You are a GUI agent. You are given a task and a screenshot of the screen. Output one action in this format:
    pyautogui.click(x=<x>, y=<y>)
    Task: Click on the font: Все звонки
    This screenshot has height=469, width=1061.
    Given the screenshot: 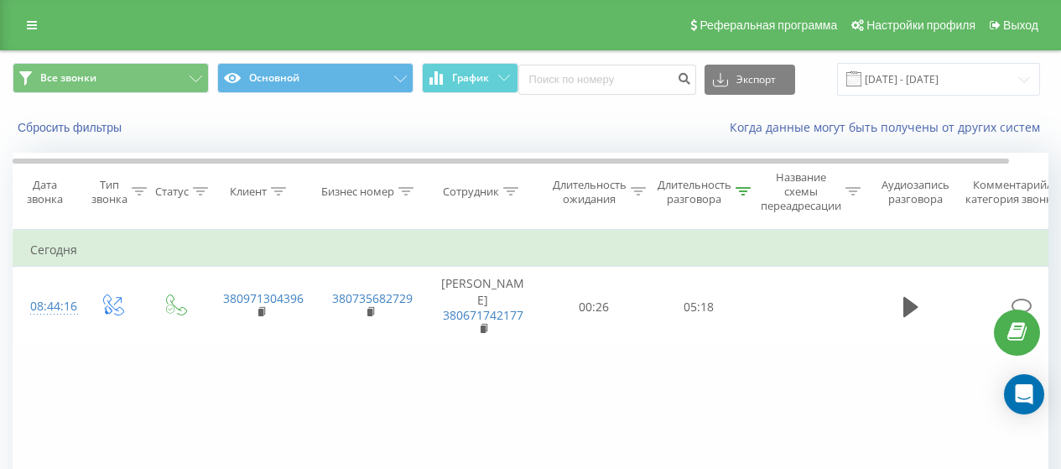 What is the action you would take?
    pyautogui.click(x=68, y=77)
    